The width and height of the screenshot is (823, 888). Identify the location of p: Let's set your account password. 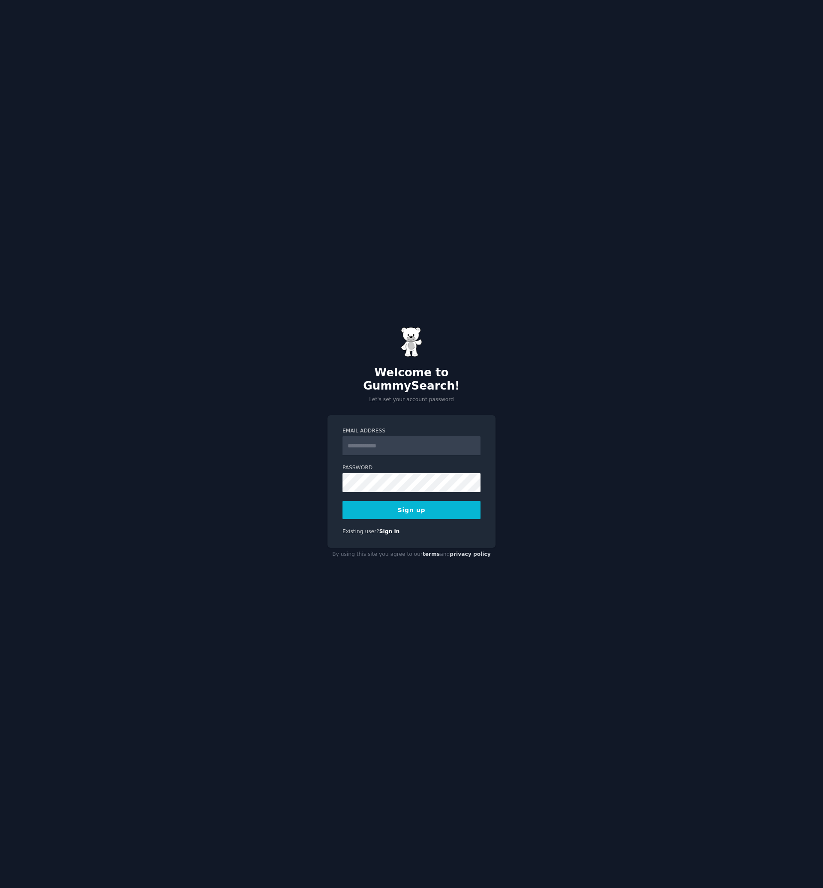
(412, 400).